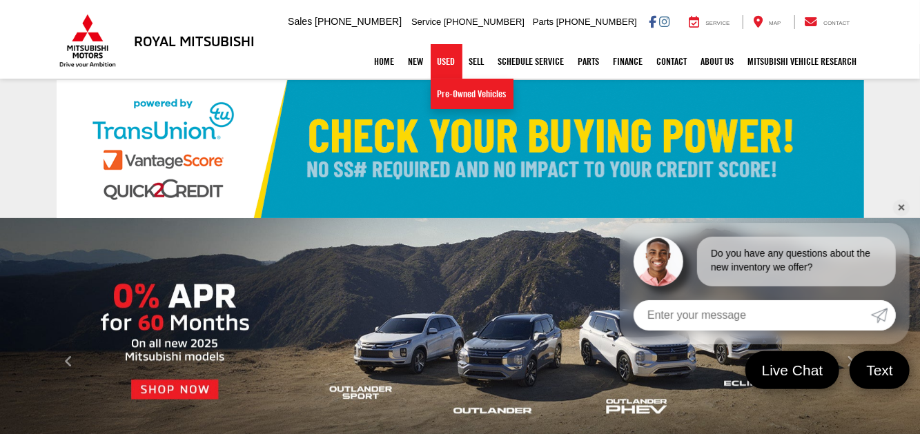  Describe the element at coordinates (752, 315) in the screenshot. I see `input: Enter your message` at that location.